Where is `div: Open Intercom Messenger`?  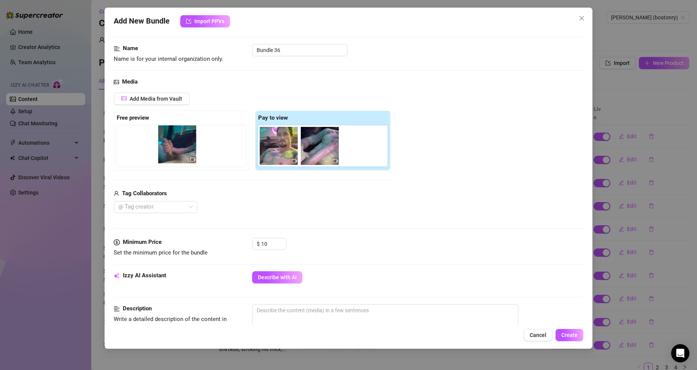
div: Open Intercom Messenger is located at coordinates (680, 354).